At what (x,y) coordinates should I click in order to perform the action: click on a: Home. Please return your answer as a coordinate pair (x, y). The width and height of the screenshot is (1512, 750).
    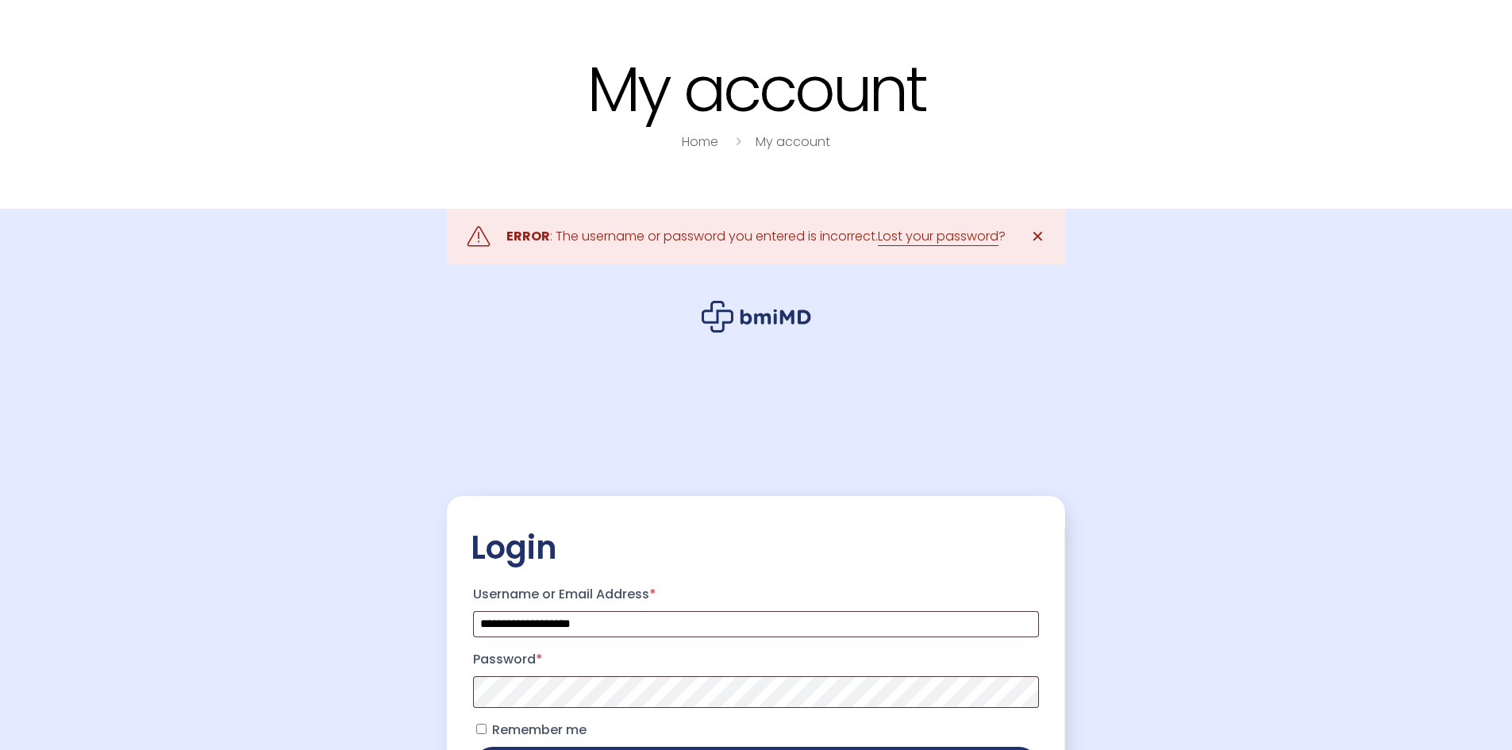
    Looking at the image, I should click on (700, 141).